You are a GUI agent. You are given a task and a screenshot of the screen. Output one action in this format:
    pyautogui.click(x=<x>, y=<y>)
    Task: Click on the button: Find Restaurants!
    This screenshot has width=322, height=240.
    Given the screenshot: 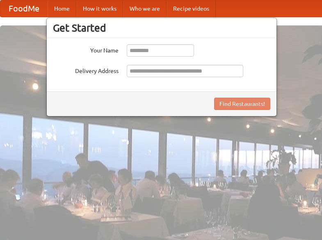 What is the action you would take?
    pyautogui.click(x=242, y=104)
    